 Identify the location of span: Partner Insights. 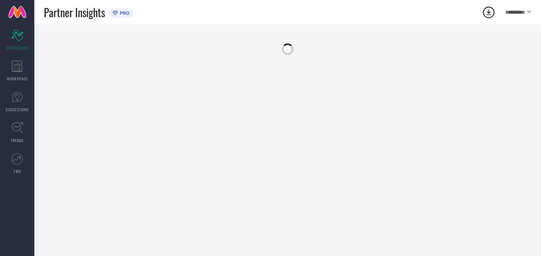
(74, 12).